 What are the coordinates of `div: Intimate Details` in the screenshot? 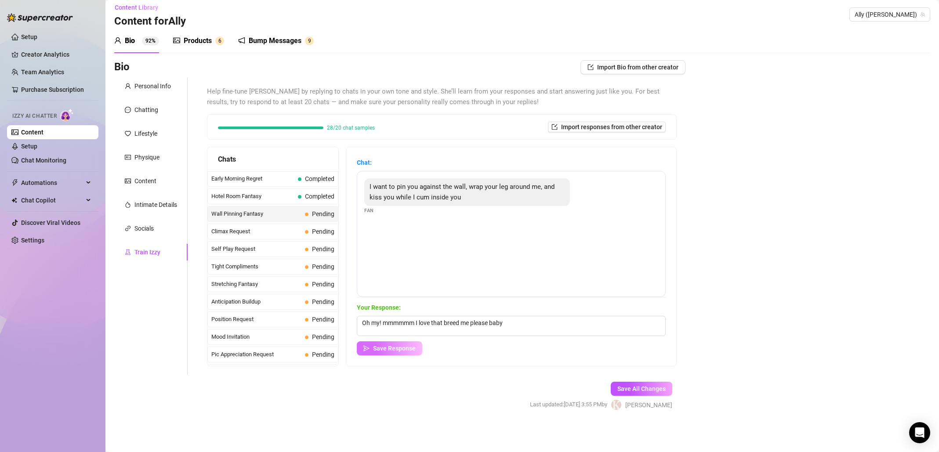 It's located at (156, 205).